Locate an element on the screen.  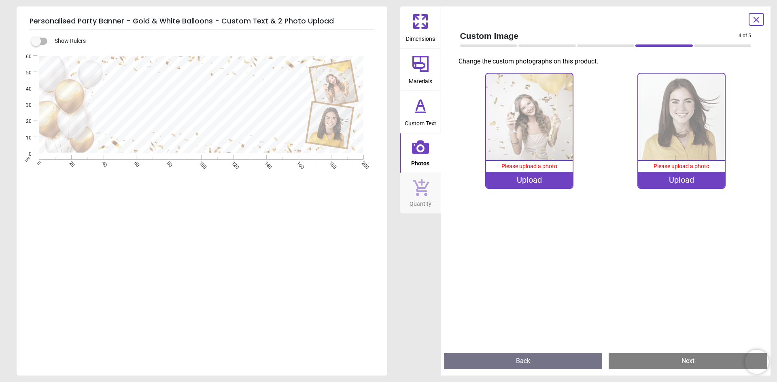
span: 180 is located at coordinates (330, 163).